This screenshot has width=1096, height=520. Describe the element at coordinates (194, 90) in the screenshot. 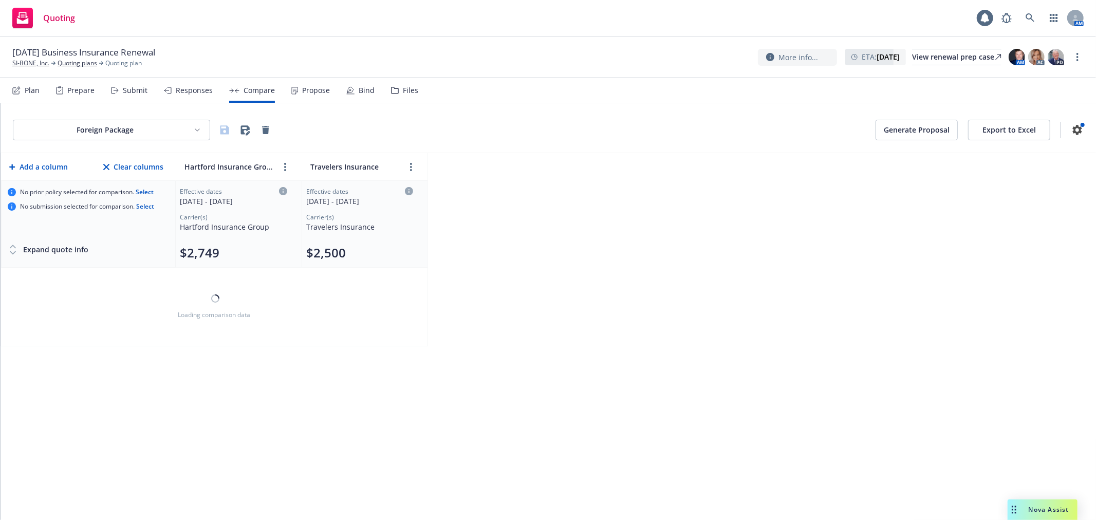

I see `div: Responses` at that location.